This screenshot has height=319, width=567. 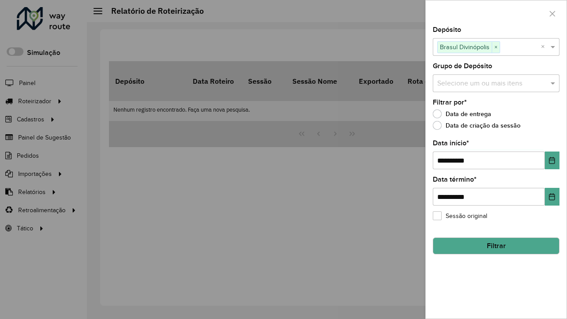 I want to click on label: Filtrar por, so click(x=450, y=102).